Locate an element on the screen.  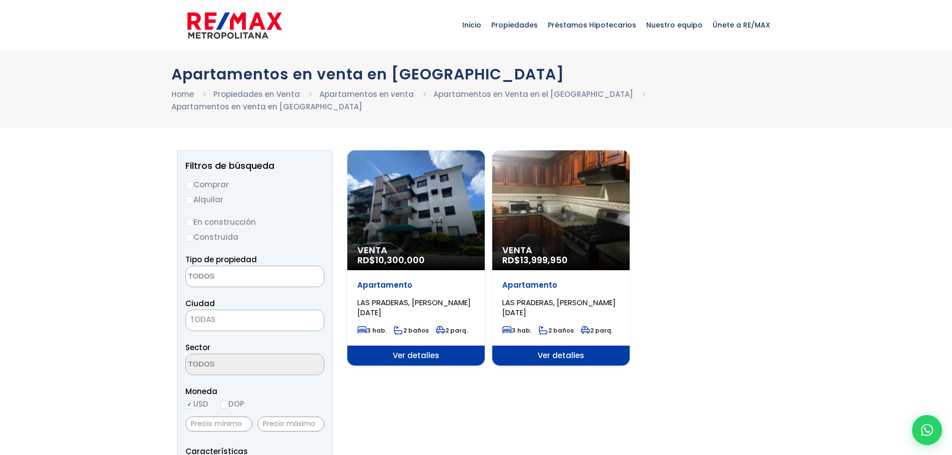
h2: Filtros de búsqueda is located at coordinates (255, 166).